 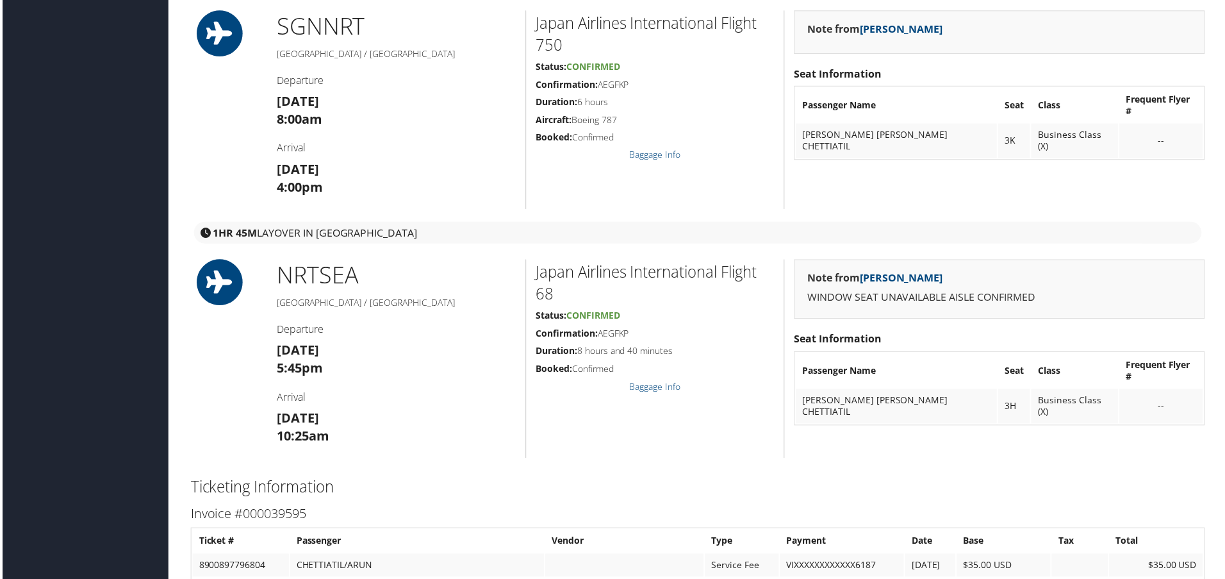 I want to click on td: 3H, so click(x=1016, y=407).